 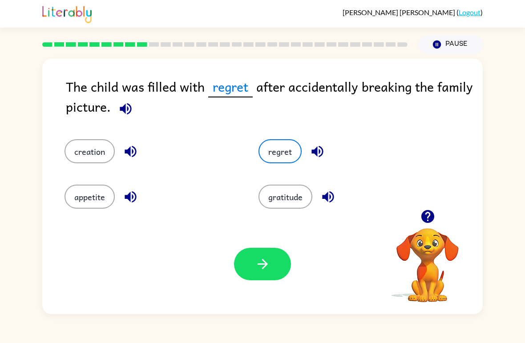 I want to click on button: creation, so click(x=89, y=151).